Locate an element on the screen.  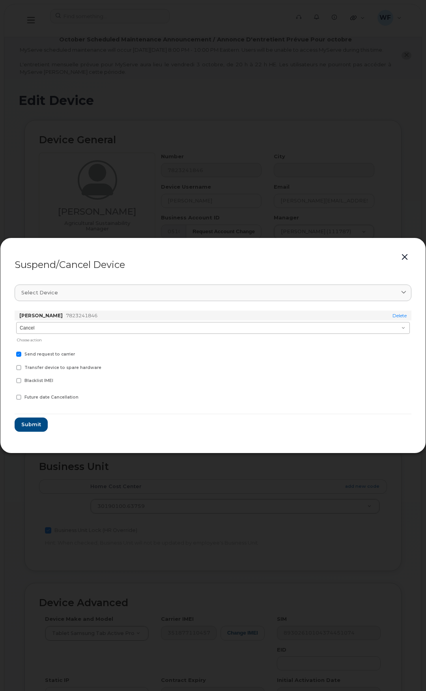
div: Choose action is located at coordinates (213, 338).